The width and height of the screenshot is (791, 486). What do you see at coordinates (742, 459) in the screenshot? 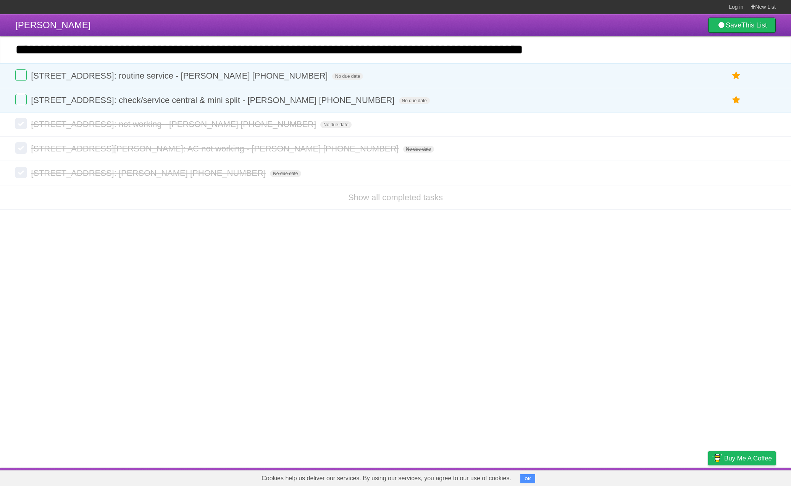
I see `a: Buy me a coffee` at bounding box center [742, 459].